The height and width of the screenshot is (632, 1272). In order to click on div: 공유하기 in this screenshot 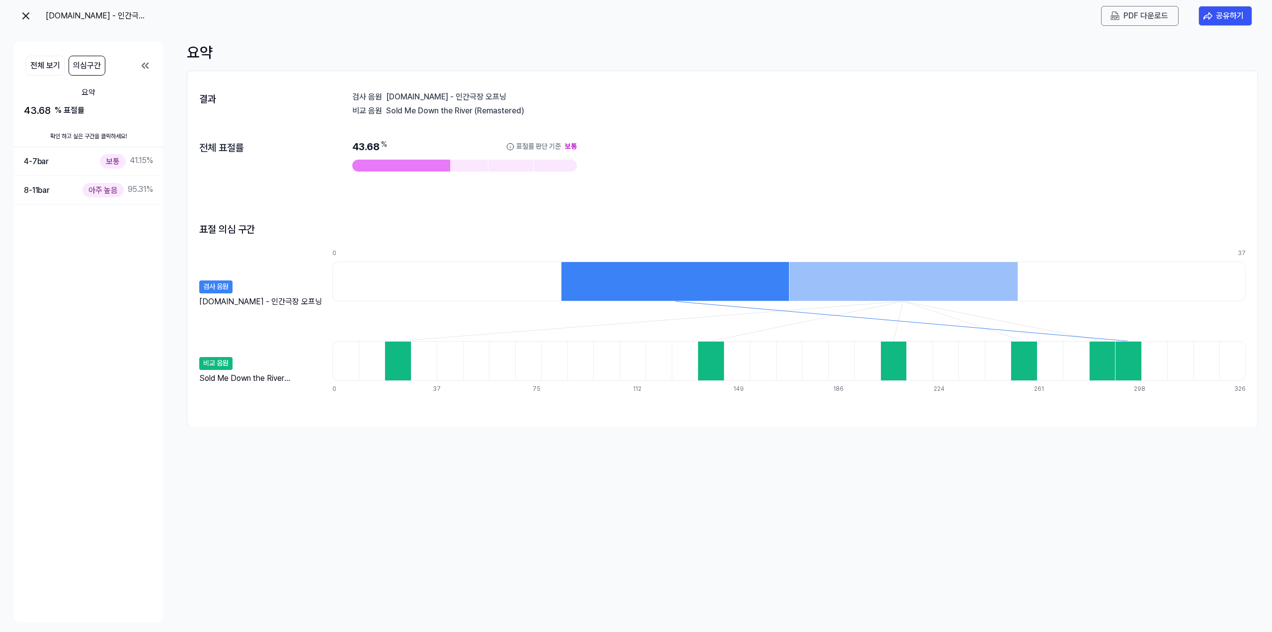, I will do `click(1230, 16)`.